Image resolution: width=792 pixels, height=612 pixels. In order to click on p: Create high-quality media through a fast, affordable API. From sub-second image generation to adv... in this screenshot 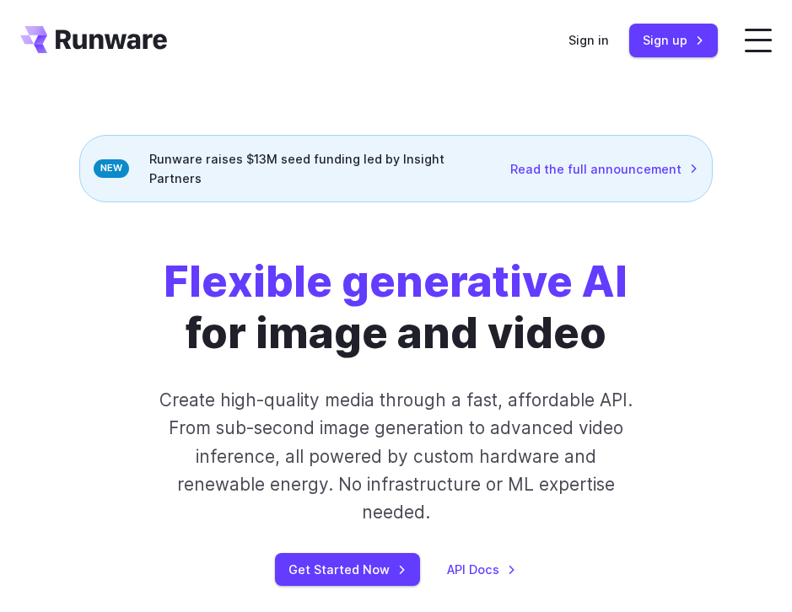, I will do `click(395, 456)`.